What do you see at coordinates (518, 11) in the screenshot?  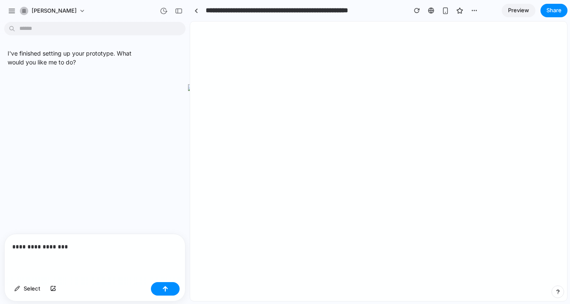 I see `a: Preview` at bounding box center [518, 11].